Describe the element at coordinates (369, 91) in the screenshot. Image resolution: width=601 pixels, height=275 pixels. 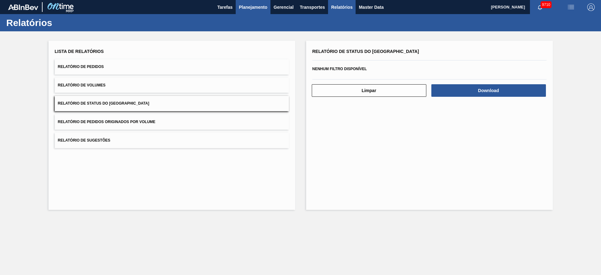
I see `button: Limpar` at that location.